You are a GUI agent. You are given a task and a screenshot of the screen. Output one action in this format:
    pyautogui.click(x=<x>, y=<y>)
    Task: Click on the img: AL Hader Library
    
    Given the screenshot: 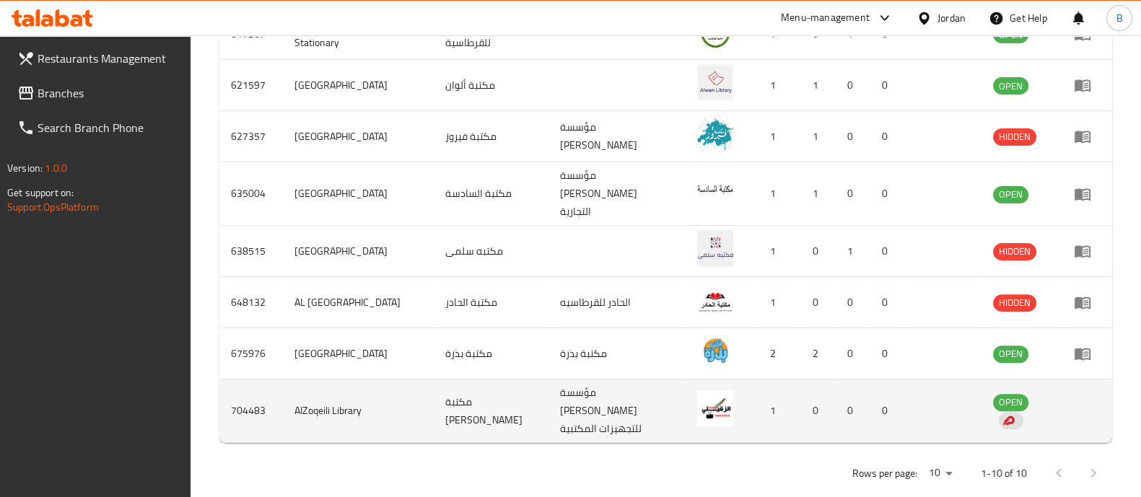 What is the action you would take?
    pyautogui.click(x=715, y=300)
    